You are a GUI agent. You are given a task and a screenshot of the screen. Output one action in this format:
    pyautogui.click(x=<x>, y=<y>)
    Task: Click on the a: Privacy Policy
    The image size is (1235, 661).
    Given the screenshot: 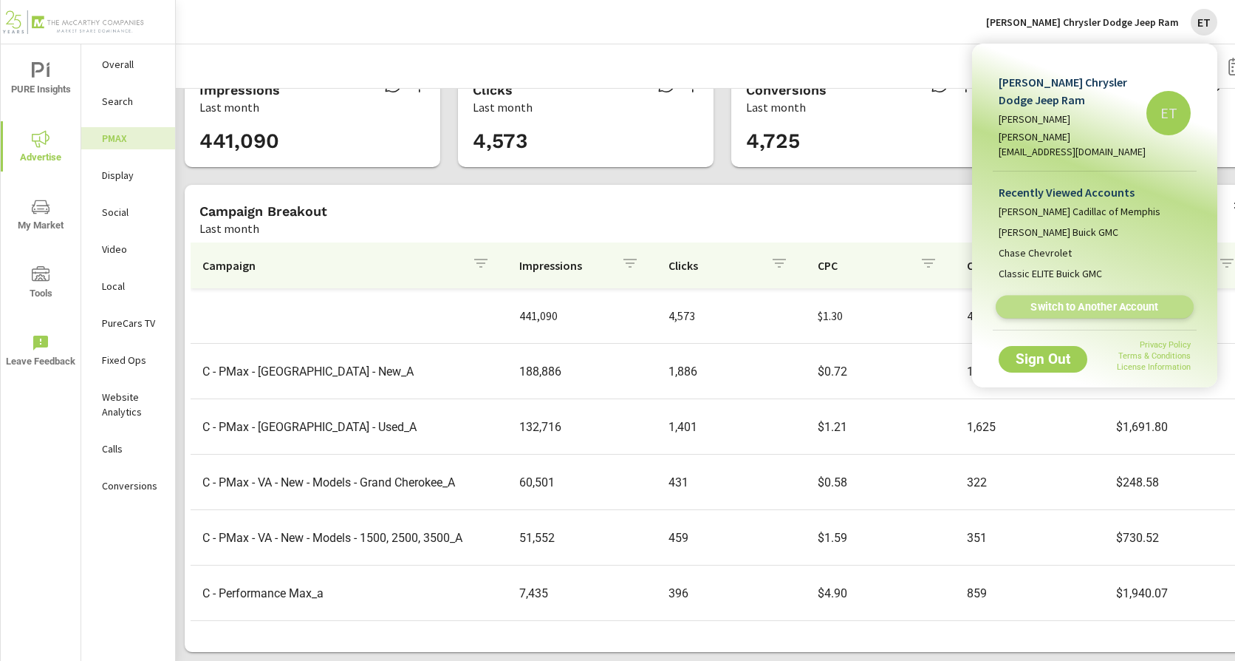 What is the action you would take?
    pyautogui.click(x=1165, y=344)
    